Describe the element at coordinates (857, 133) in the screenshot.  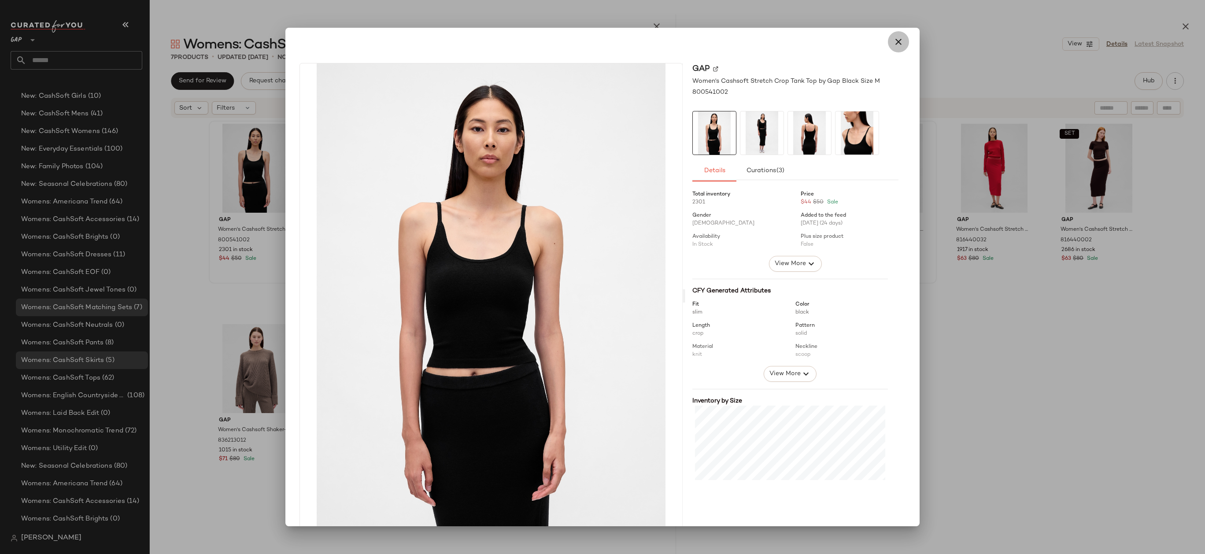
I see `img: cn60144315.jpg` at that location.